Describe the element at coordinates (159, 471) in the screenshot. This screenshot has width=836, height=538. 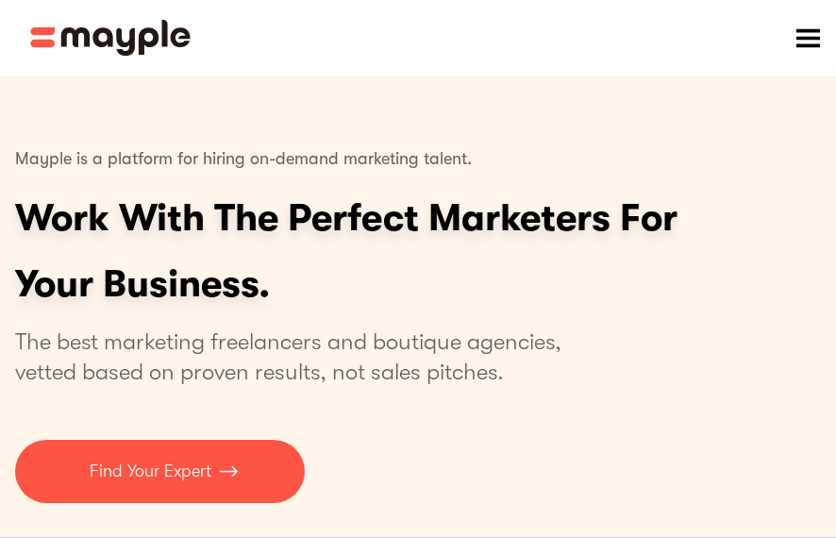
I see `a: Find Your Expert` at that location.